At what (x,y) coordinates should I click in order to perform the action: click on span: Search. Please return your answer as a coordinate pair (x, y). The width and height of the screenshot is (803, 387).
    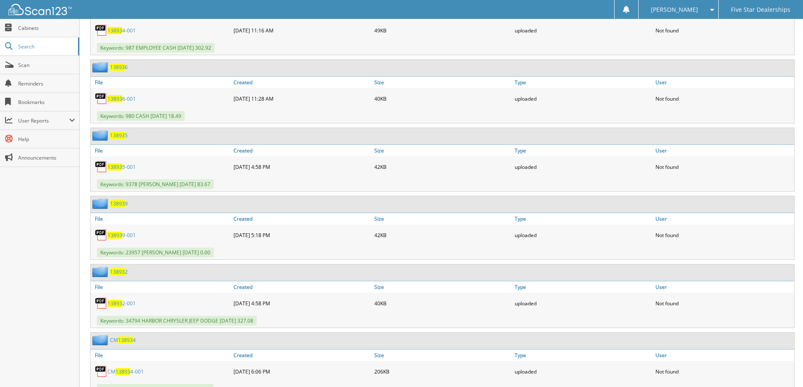
    Looking at the image, I should click on (46, 46).